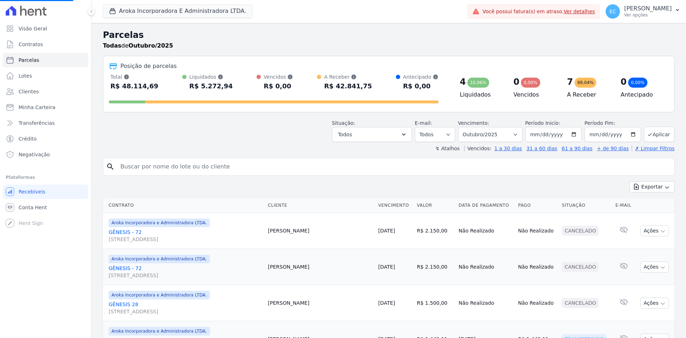 This screenshot has width=686, height=338. Describe the element at coordinates (278, 77) in the screenshot. I see `div: Vencidos` at that location.